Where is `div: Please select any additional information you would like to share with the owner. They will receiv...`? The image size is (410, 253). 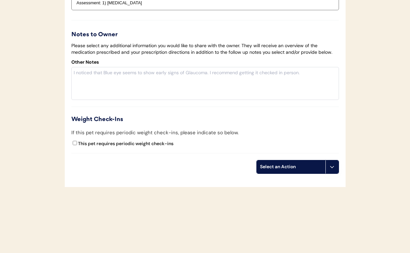 div: Please select any additional information you would like to share with the owner. They will receiv... is located at coordinates (205, 49).